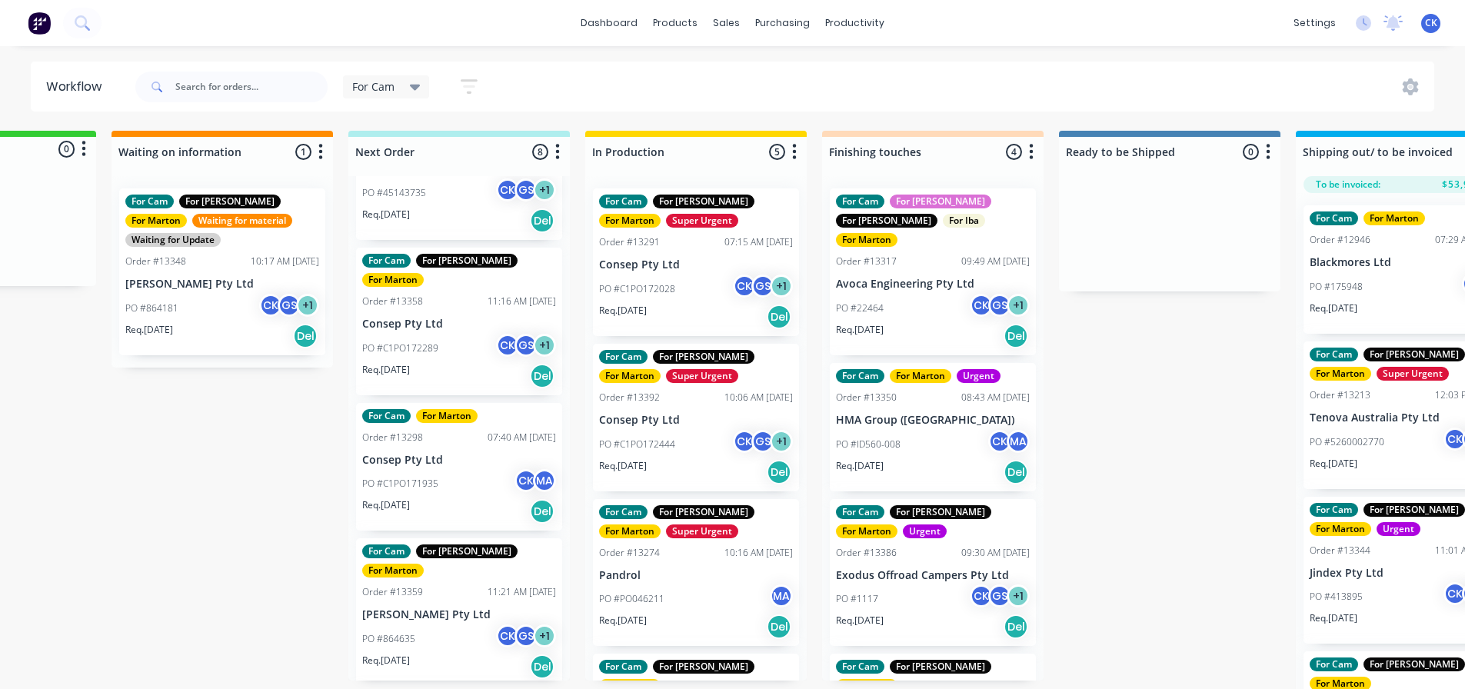  What do you see at coordinates (388, 639) in the screenshot?
I see `p: PO #864635` at bounding box center [388, 639].